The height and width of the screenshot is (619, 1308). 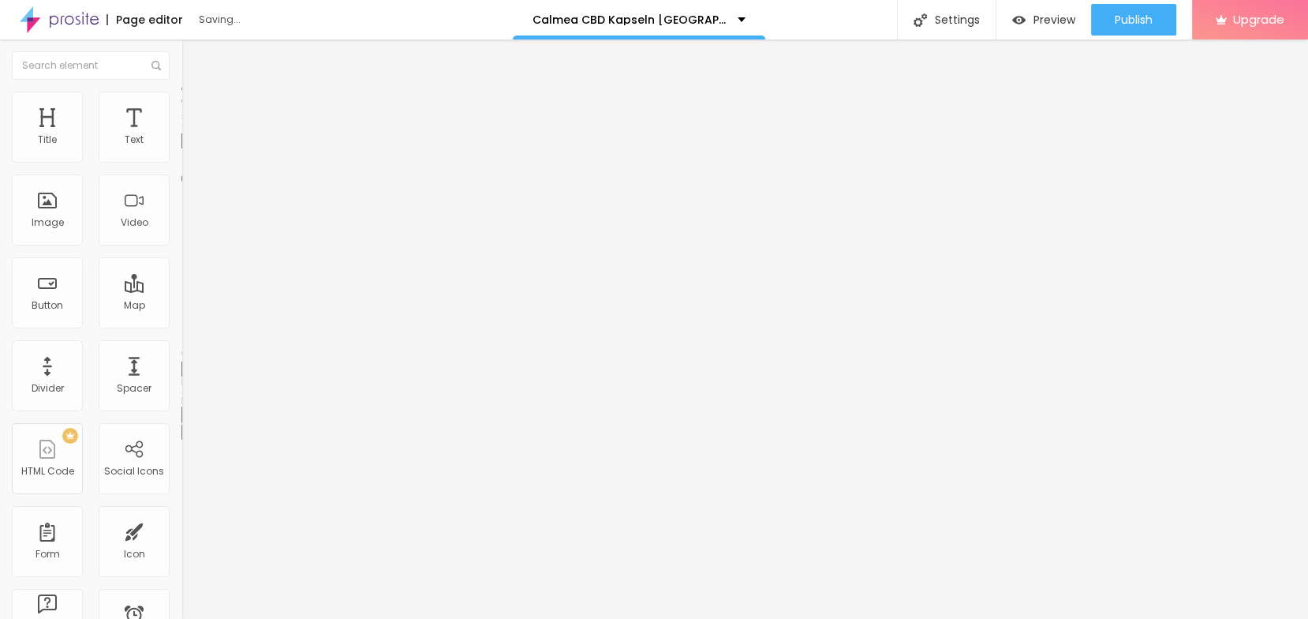 What do you see at coordinates (47, 388) in the screenshot?
I see `div: Divider` at bounding box center [47, 388].